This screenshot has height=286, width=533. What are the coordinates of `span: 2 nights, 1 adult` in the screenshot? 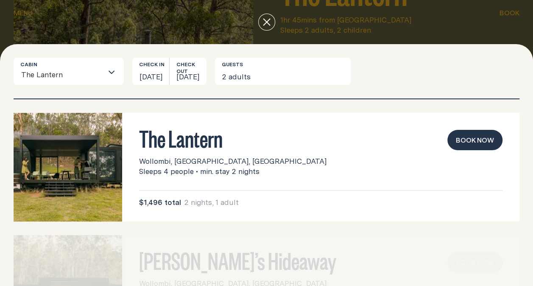 It's located at (211, 202).